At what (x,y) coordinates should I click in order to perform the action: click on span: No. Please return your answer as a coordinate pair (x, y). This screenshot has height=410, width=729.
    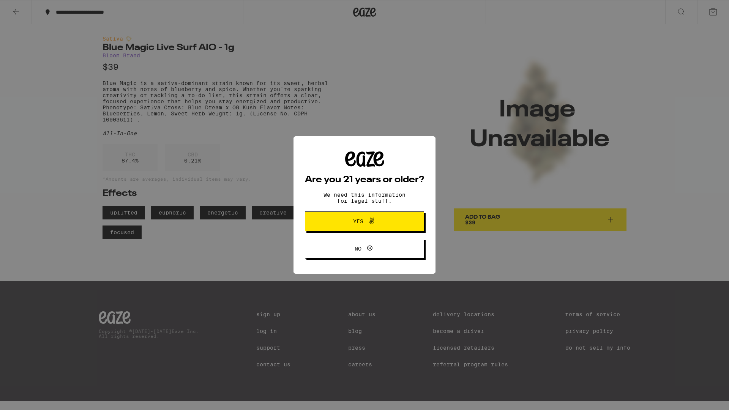
    Looking at the image, I should click on (358, 249).